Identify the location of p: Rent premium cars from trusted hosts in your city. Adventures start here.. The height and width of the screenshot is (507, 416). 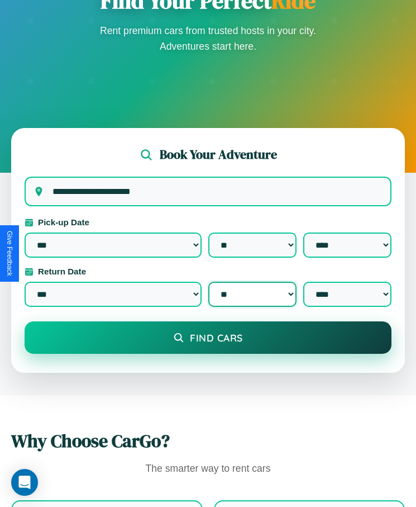
(208, 39).